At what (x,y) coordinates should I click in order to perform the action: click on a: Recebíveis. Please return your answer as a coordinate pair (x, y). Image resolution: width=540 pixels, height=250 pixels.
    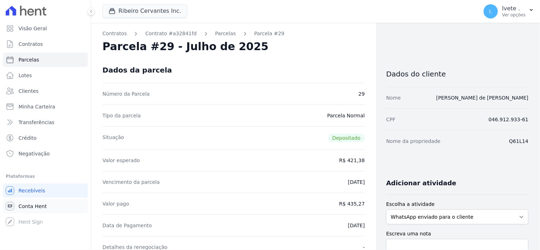
    Looking at the image, I should click on (45, 191).